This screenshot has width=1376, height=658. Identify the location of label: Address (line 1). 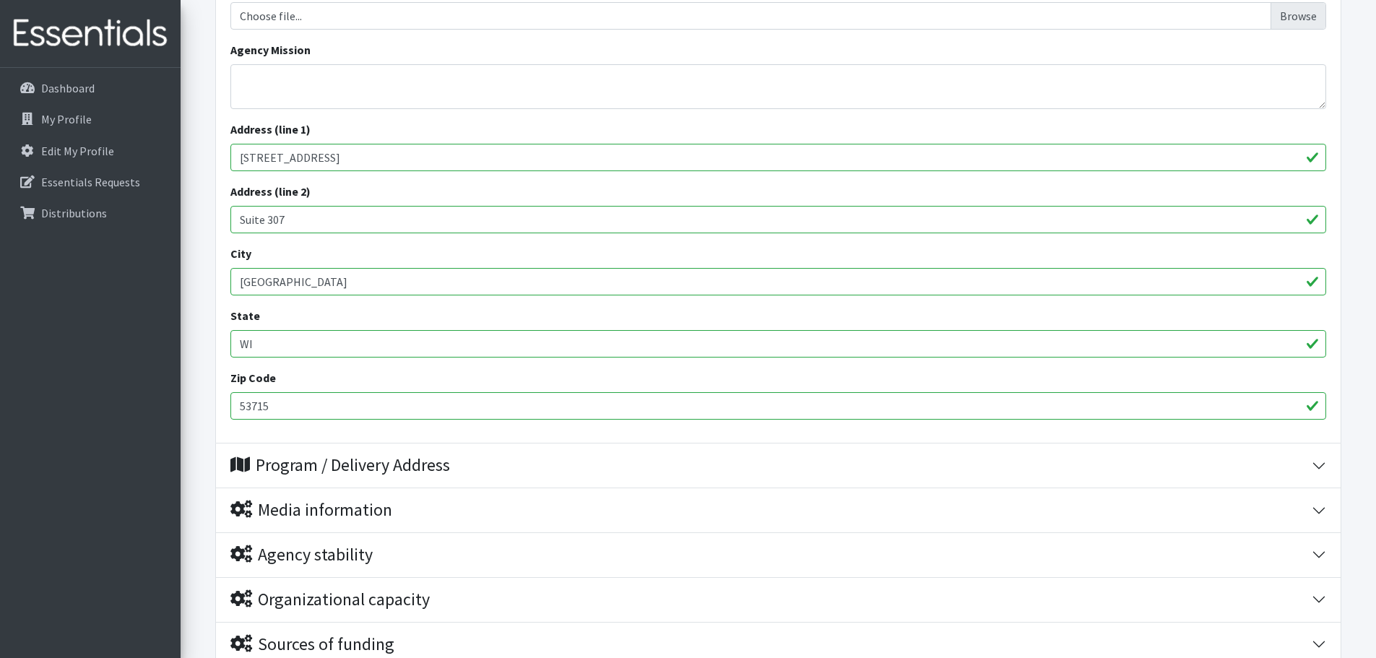
(270, 129).